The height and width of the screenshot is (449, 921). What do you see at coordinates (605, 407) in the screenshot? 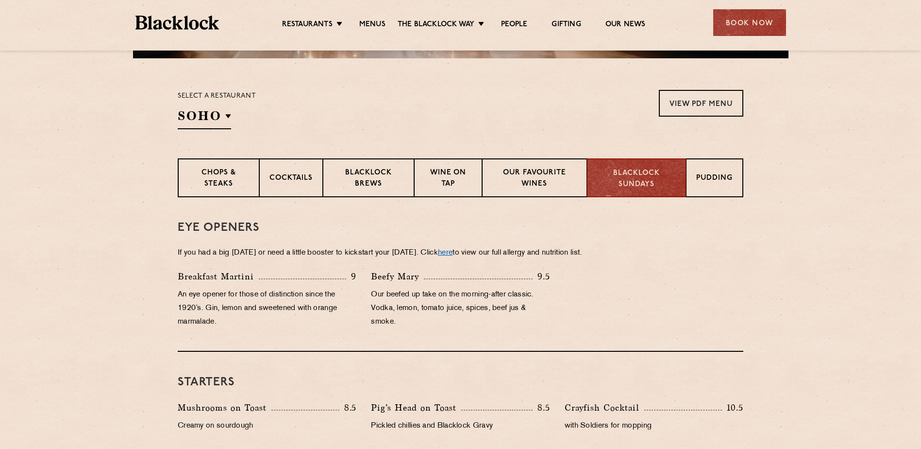
I see `p: Crayfish Cocktail` at bounding box center [605, 407].